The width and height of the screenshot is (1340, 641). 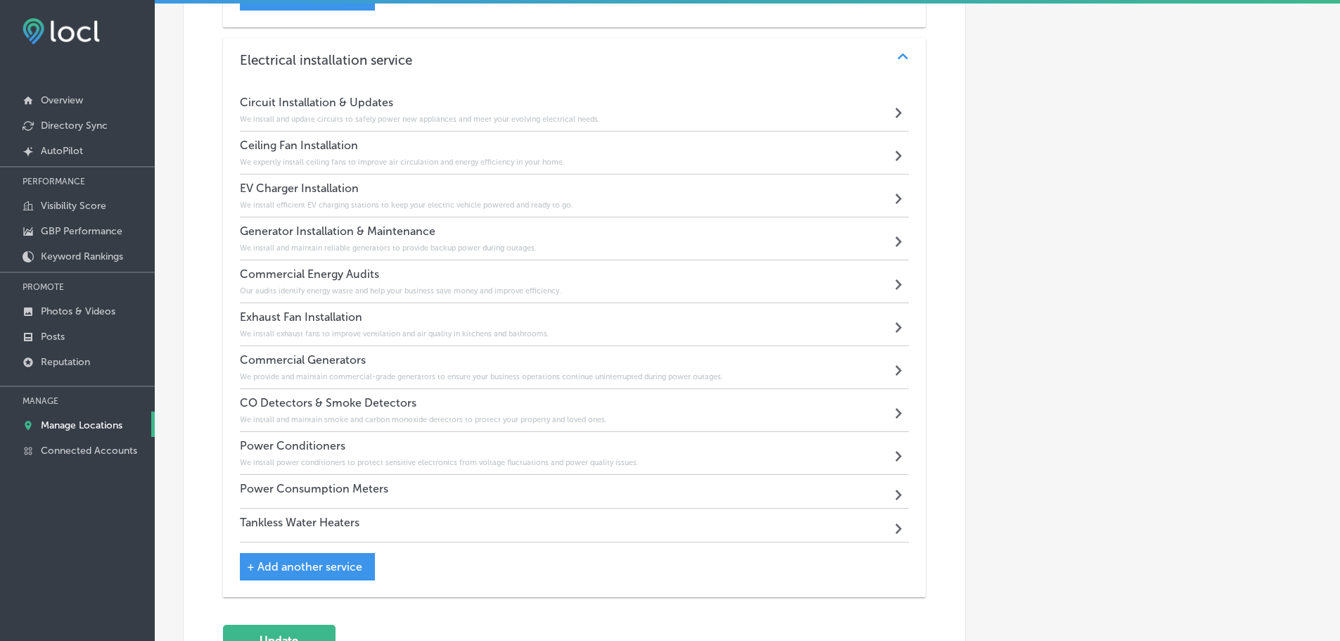 What do you see at coordinates (53, 336) in the screenshot?
I see `p: Posts` at bounding box center [53, 336].